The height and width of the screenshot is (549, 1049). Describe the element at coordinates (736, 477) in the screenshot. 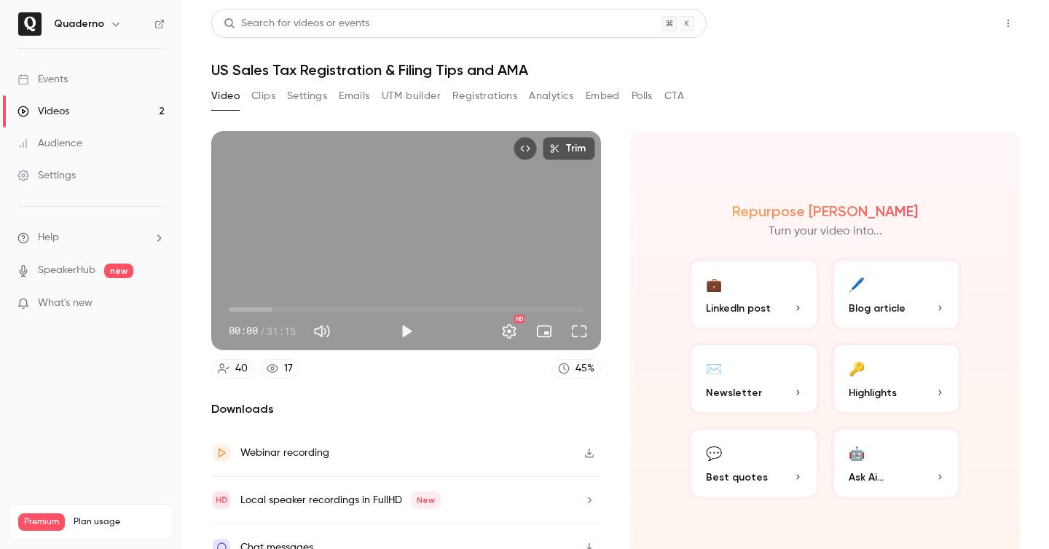

I see `span: Best quotes` at that location.